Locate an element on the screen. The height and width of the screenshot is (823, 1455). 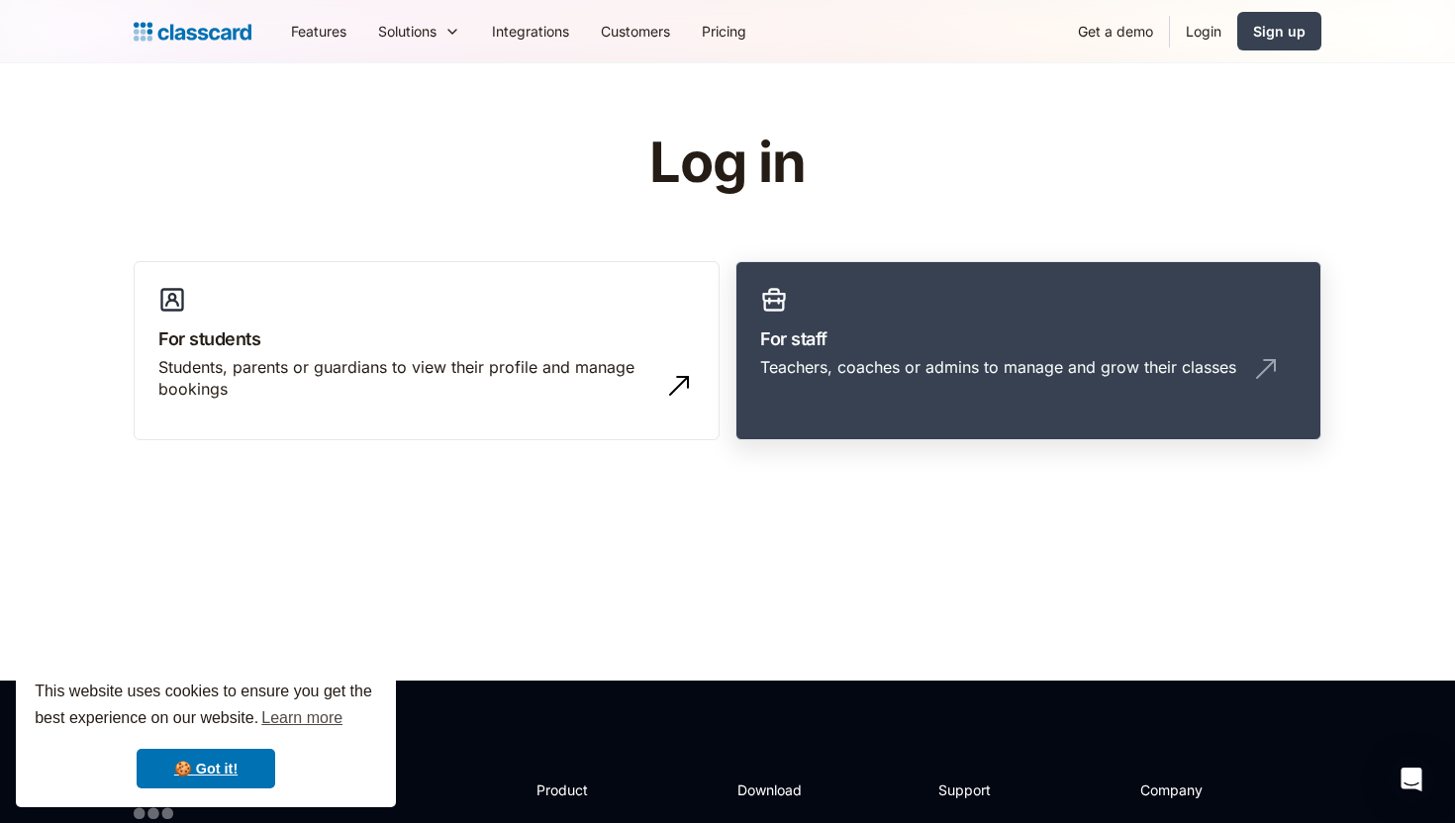
a: Login is located at coordinates (1203, 31).